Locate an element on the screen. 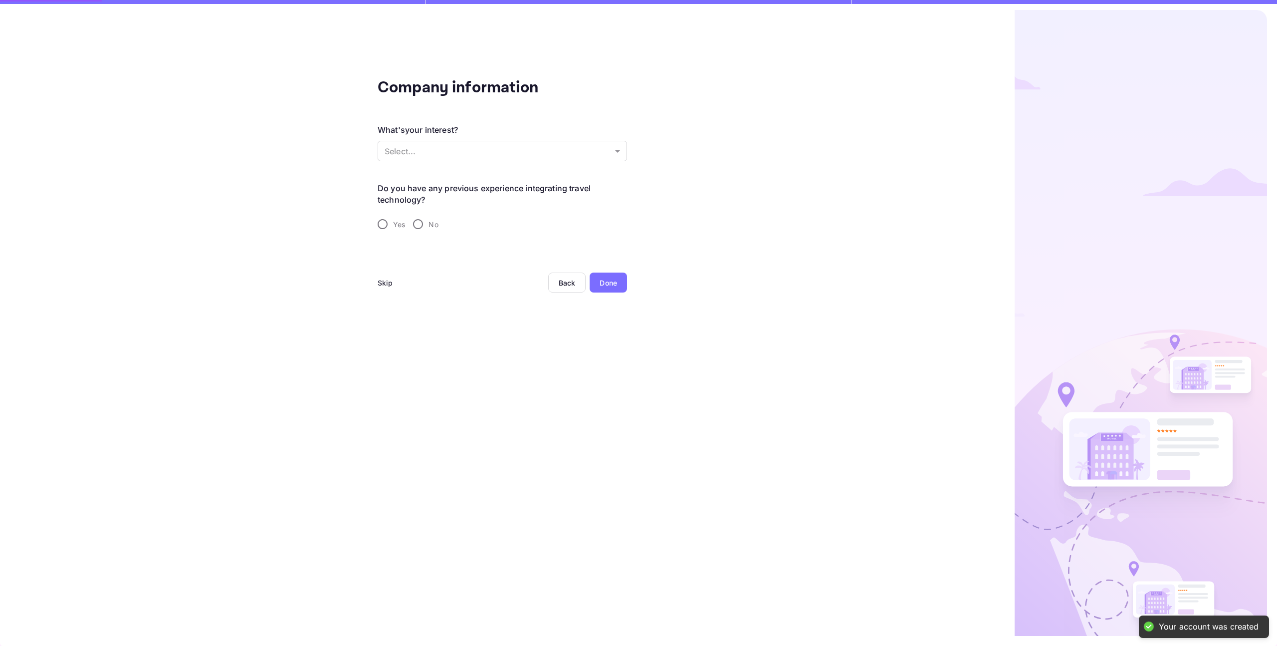 Image resolution: width=1277 pixels, height=646 pixels. div: Your account was created is located at coordinates (1209, 626).